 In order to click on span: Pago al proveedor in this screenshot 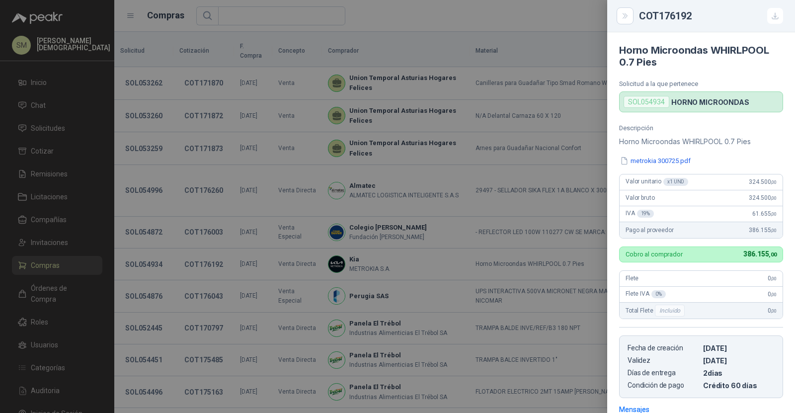, I will do `click(649, 230)`.